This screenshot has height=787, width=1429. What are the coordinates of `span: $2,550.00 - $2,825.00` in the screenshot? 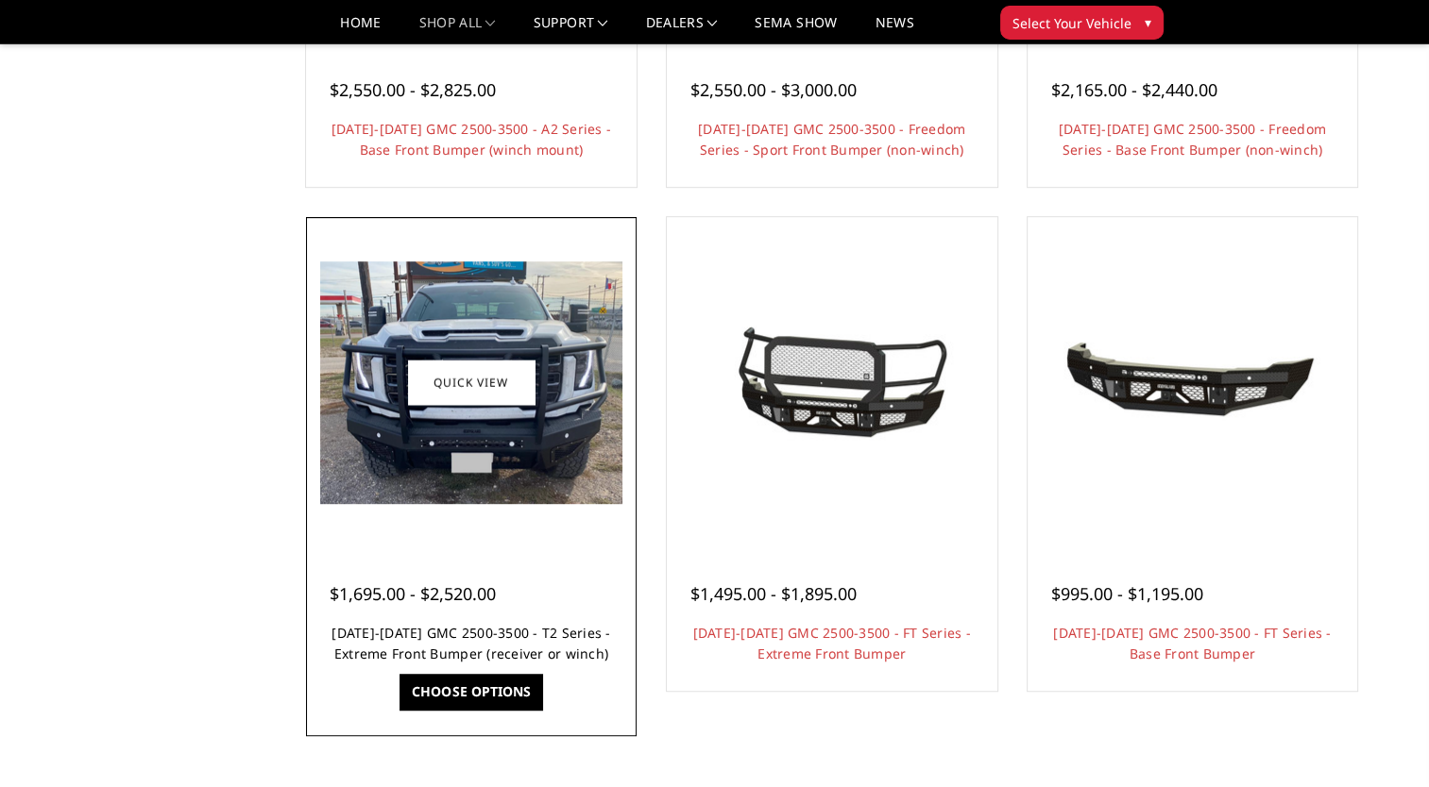 It's located at (413, 90).